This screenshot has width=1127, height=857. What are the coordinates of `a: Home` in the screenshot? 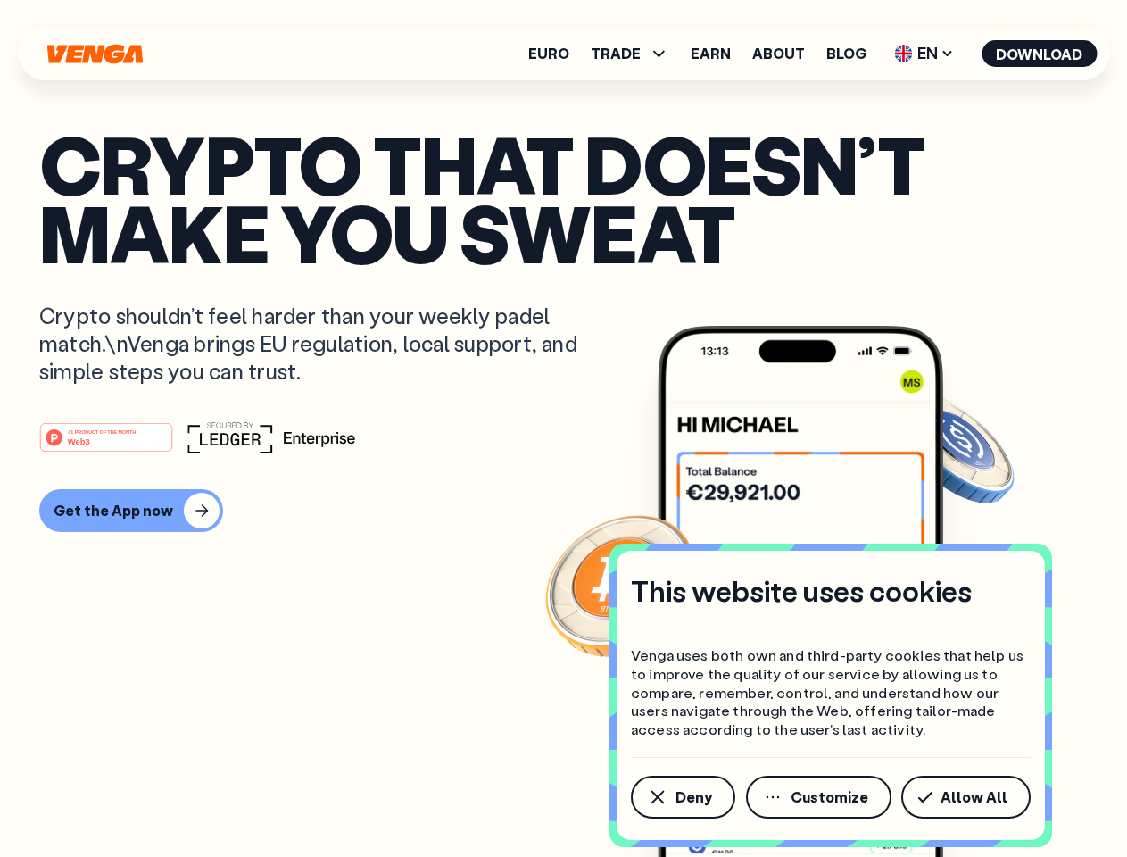 It's located at (95, 54).